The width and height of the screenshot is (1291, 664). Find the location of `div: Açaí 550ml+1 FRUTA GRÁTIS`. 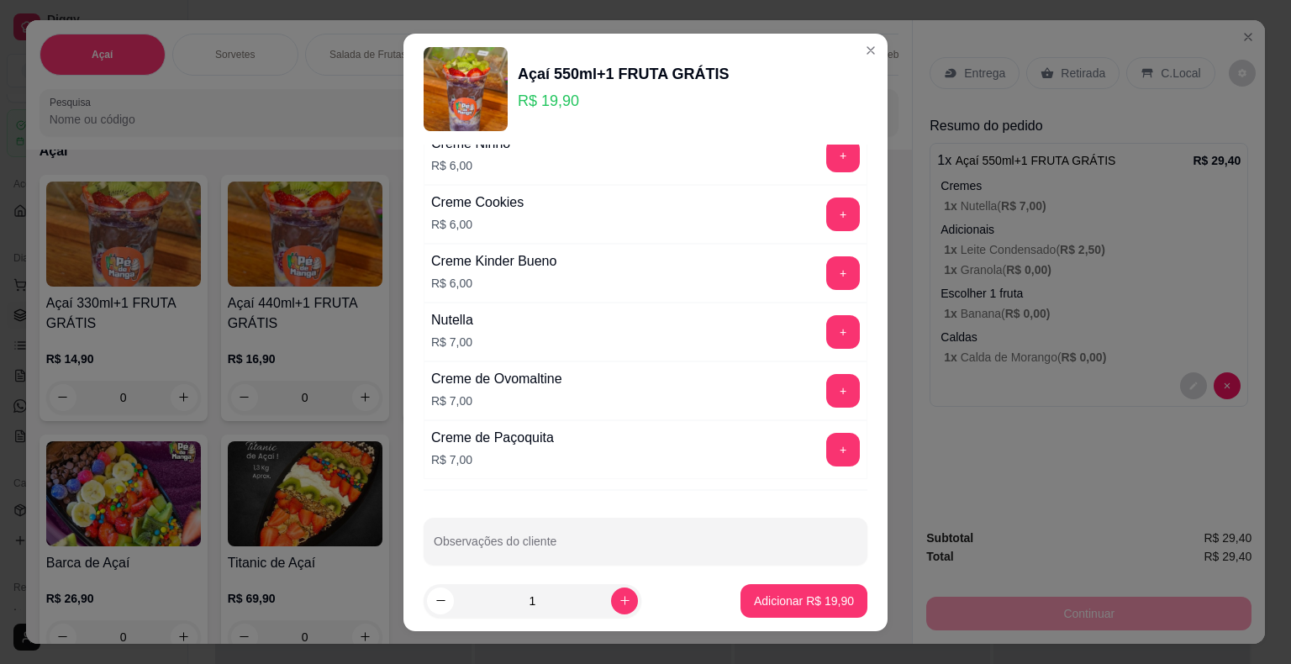

div: Açaí 550ml+1 FRUTA GRÁTIS is located at coordinates (624, 74).